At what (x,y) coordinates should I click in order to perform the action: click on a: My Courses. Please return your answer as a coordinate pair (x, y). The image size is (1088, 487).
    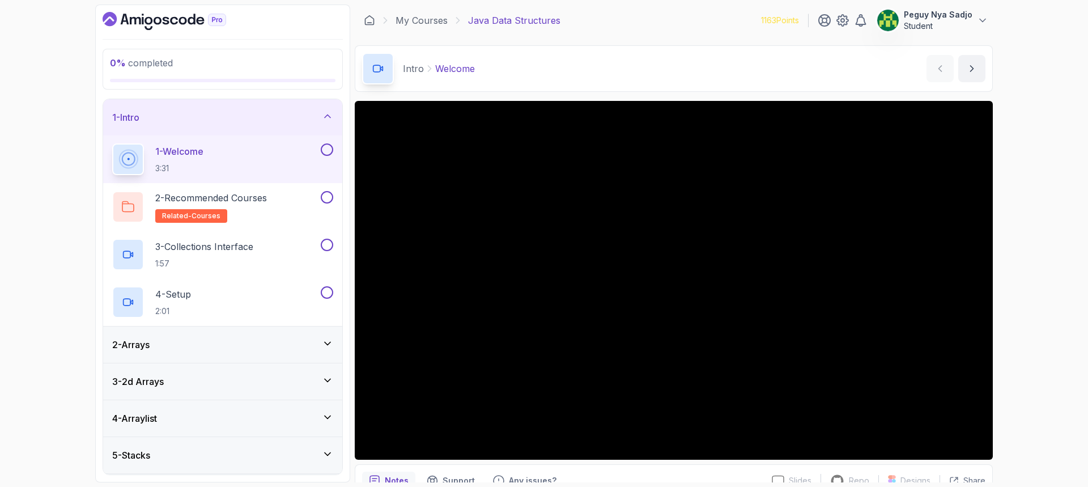
    Looking at the image, I should click on (422, 20).